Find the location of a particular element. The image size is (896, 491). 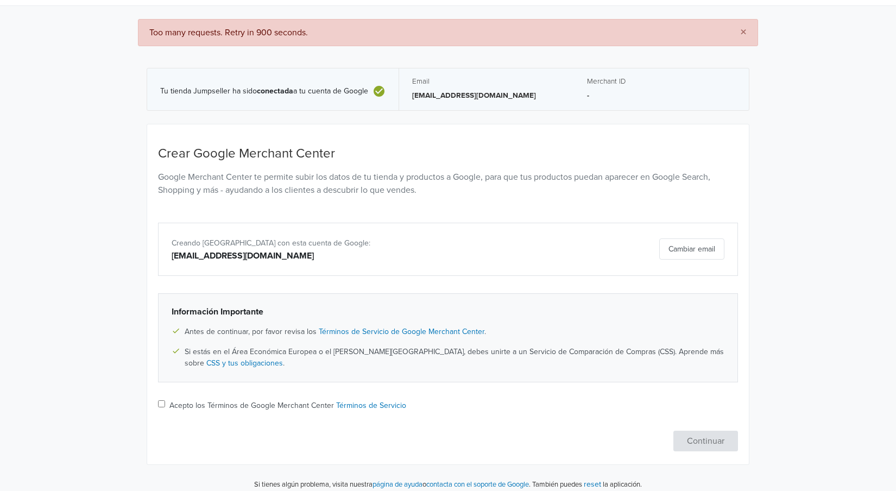

h4: Crear Google Merchant Center is located at coordinates (448, 154).